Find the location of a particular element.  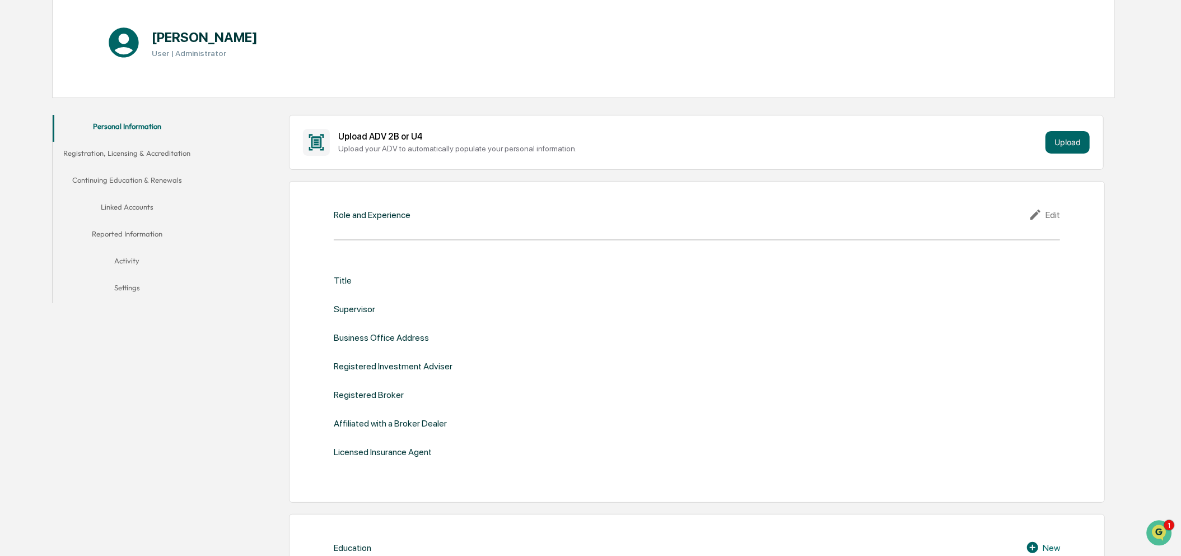

img: 8933085812038_c878075ebb4cc5468115_72.jpg is located at coordinates (34, 96).